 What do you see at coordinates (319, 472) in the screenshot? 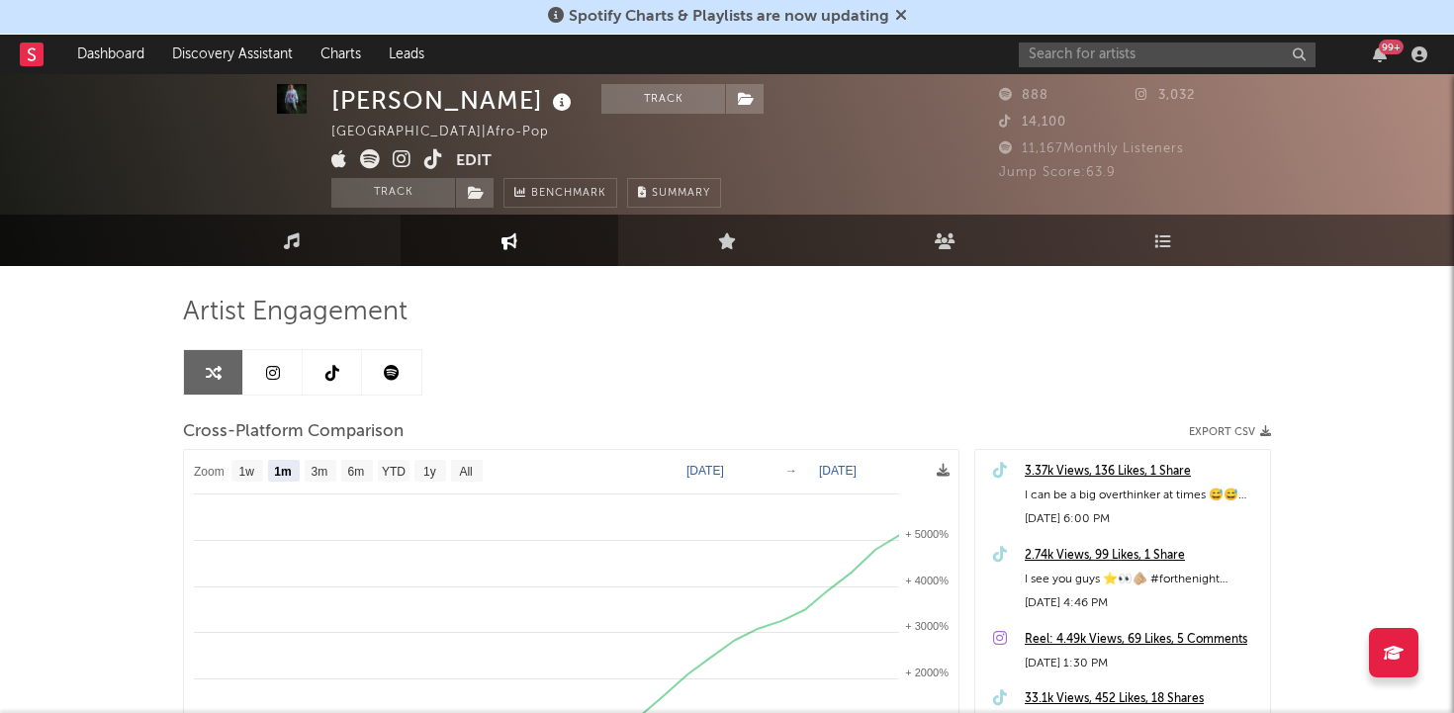
I see `text: 3m` at bounding box center [319, 472].